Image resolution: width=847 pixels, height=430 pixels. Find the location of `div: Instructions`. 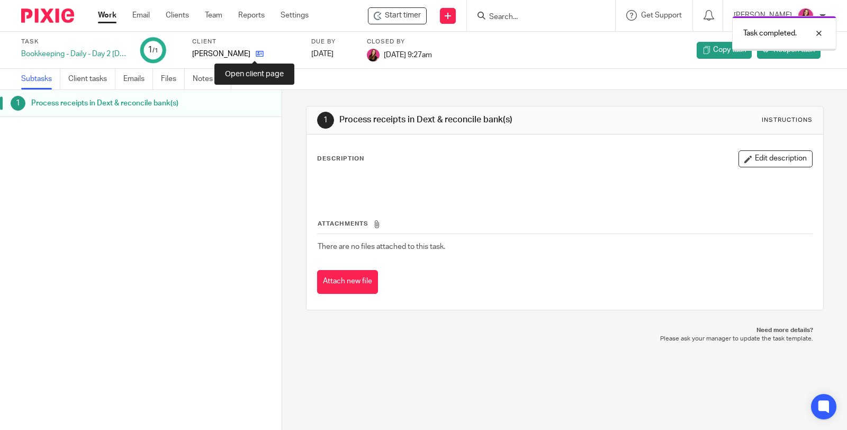

div: Instructions is located at coordinates (787, 120).